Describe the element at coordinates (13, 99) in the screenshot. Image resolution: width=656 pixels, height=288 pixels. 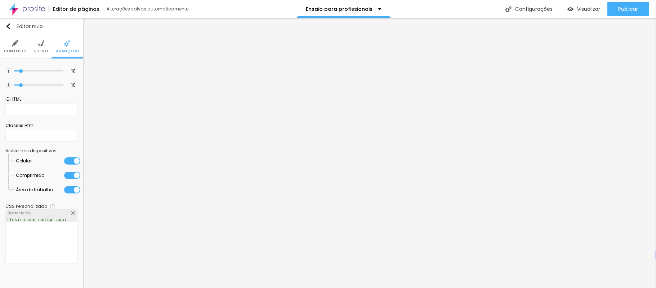
I see `font: ID HTML` at that location.